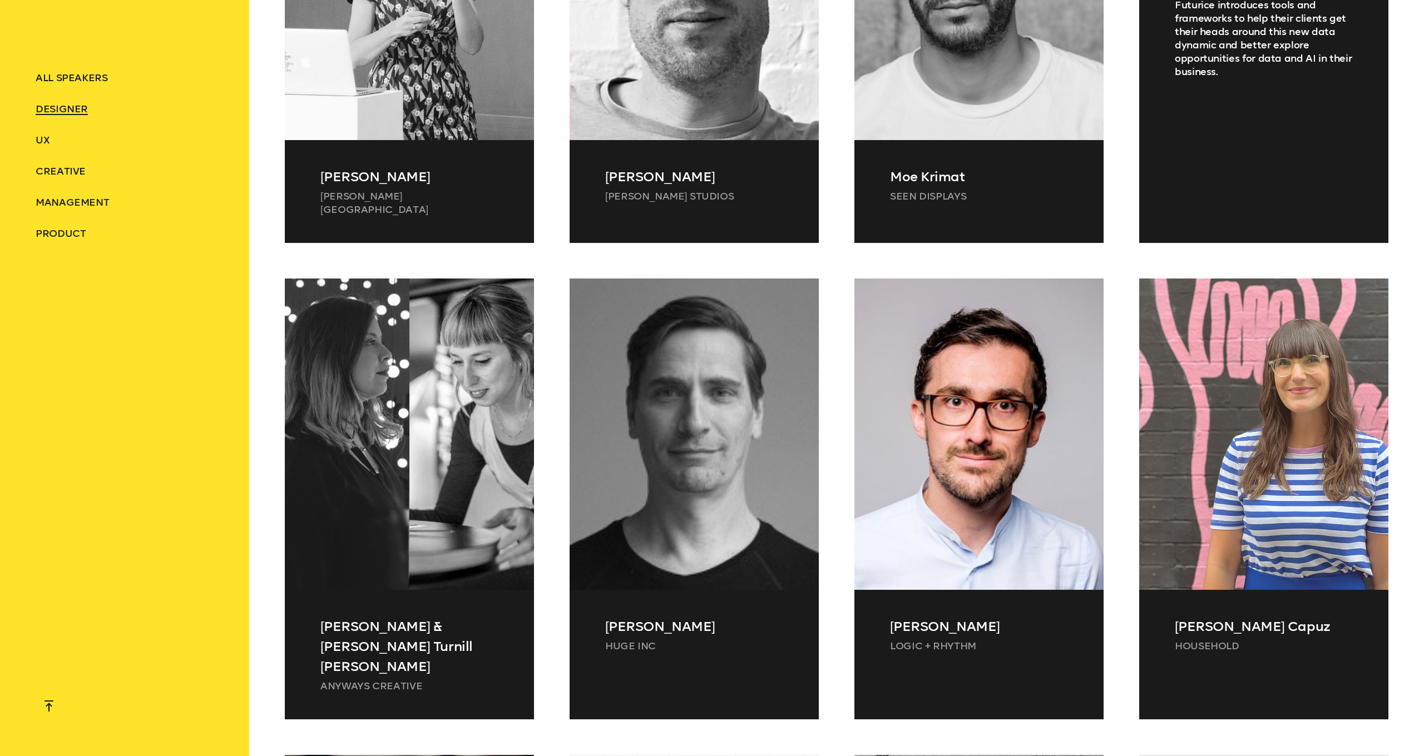 The width and height of the screenshot is (1424, 756). Describe the element at coordinates (61, 234) in the screenshot. I see `span: Product` at that location.